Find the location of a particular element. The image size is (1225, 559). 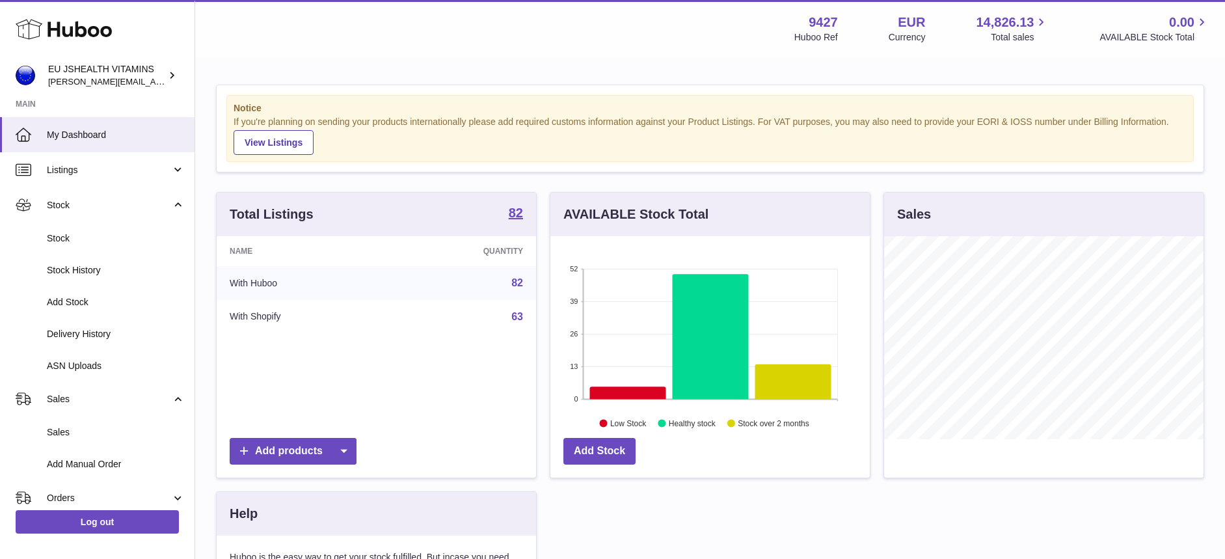

a: 0.00 AVAILABLE Stock Total is located at coordinates (1154, 29).